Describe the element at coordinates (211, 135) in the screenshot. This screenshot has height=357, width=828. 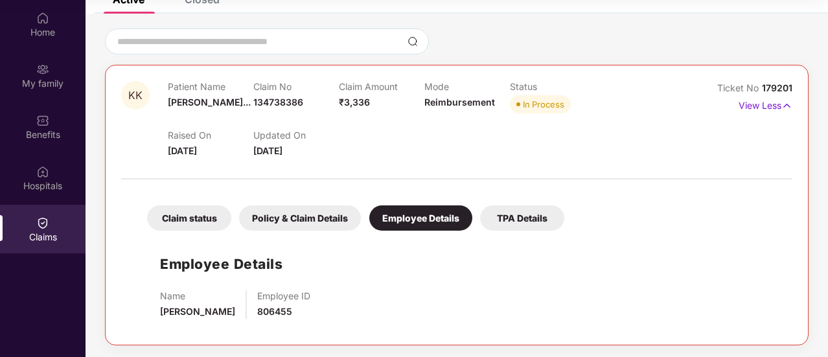
I see `p: Raised On` at that location.